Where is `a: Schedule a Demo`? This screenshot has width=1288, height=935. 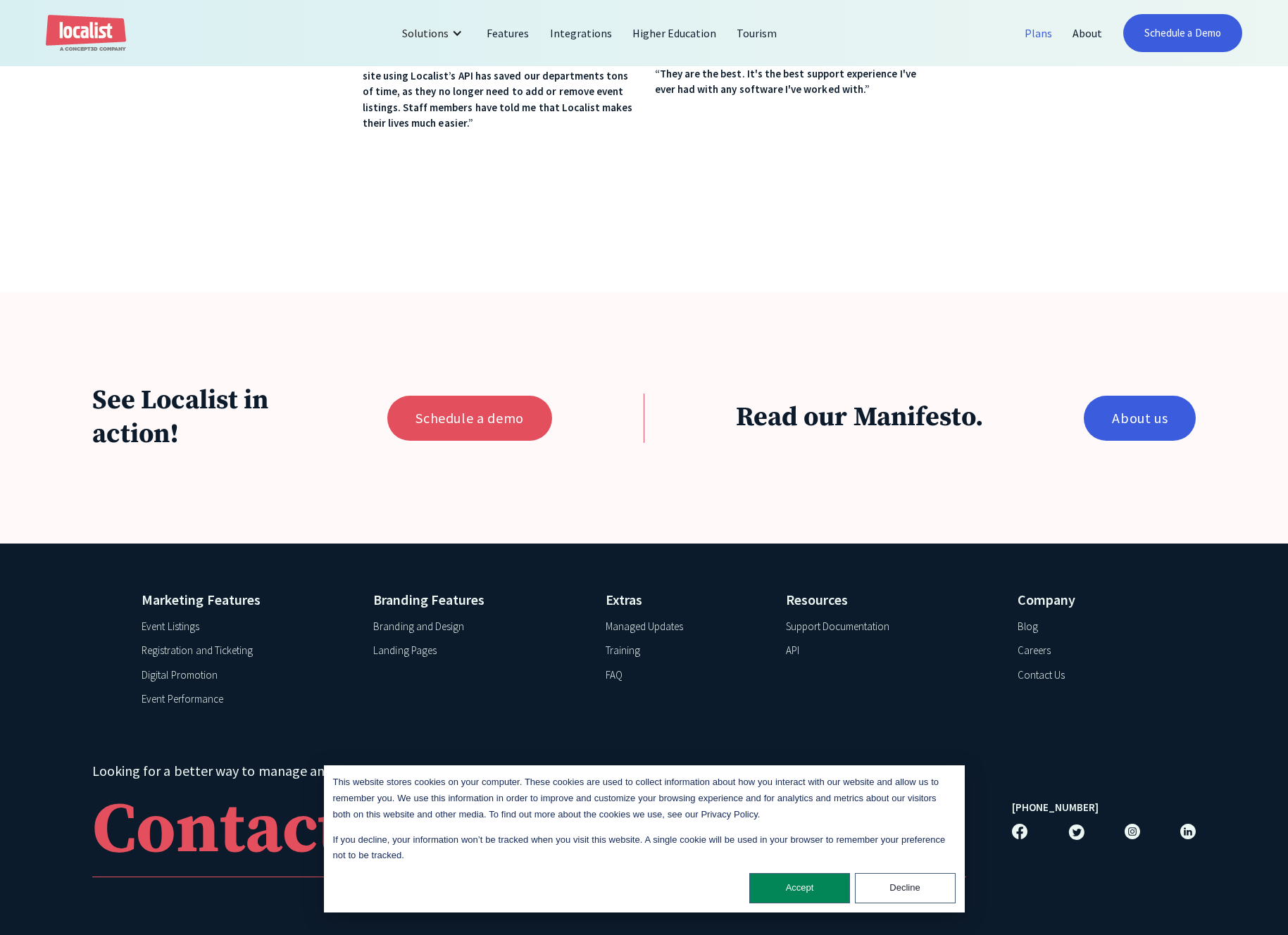 a: Schedule a Demo is located at coordinates (1182, 33).